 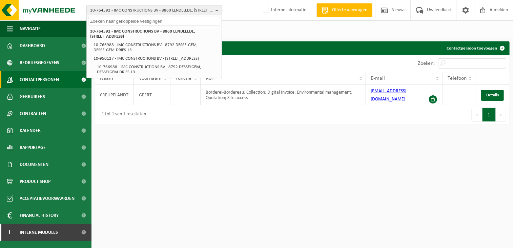 What do you see at coordinates (114, 95) in the screenshot?
I see `td: CREUPELANDT` at bounding box center [114, 95].